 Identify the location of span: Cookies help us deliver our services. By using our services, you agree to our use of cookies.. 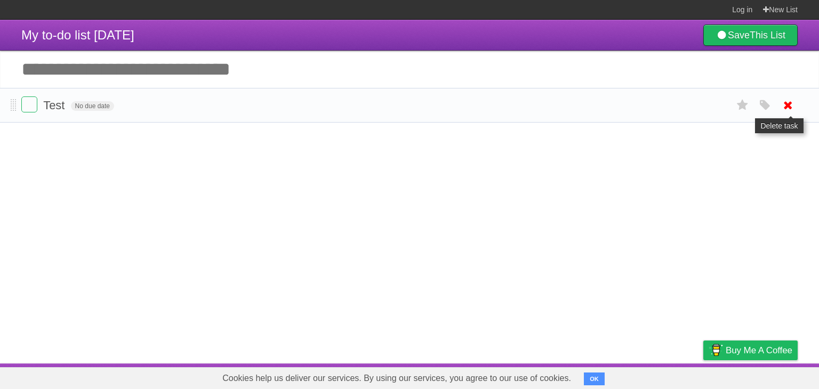
(397, 378).